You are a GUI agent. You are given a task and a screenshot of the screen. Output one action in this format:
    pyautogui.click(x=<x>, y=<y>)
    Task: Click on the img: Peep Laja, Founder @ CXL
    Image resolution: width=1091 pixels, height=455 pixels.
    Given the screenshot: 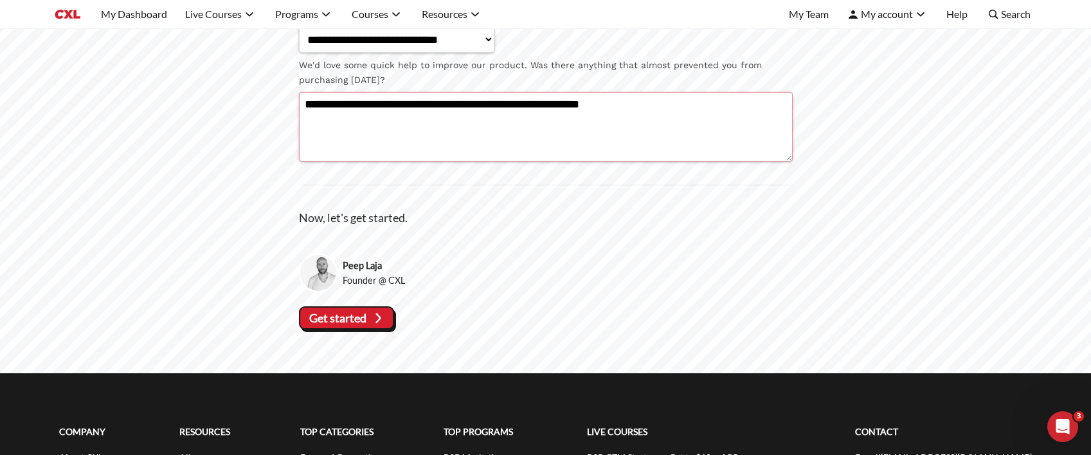 What is the action you would take?
    pyautogui.click(x=318, y=273)
    